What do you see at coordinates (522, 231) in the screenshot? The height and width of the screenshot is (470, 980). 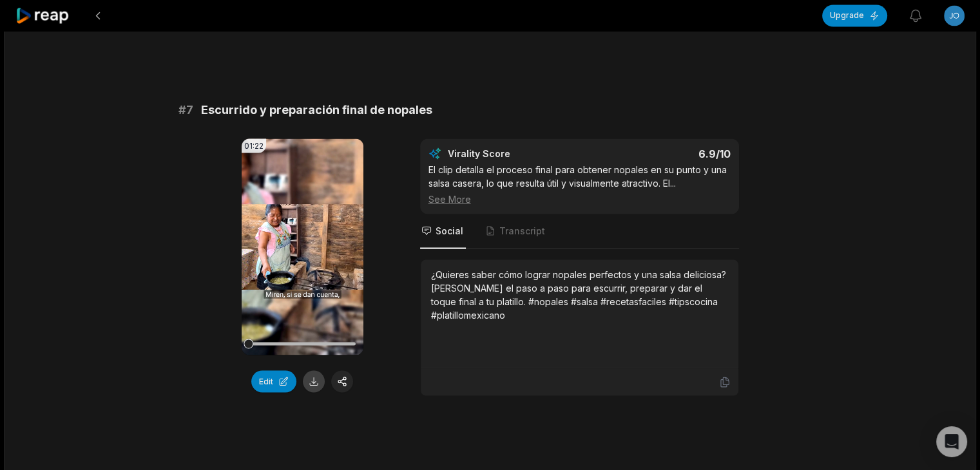 I see `span: Transcript` at bounding box center [522, 231].